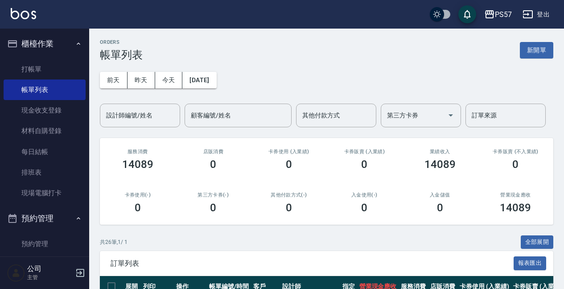 The image size is (564, 289). What do you see at coordinates (516, 195) in the screenshot?
I see `h2: 營業現金應收` at bounding box center [516, 195].